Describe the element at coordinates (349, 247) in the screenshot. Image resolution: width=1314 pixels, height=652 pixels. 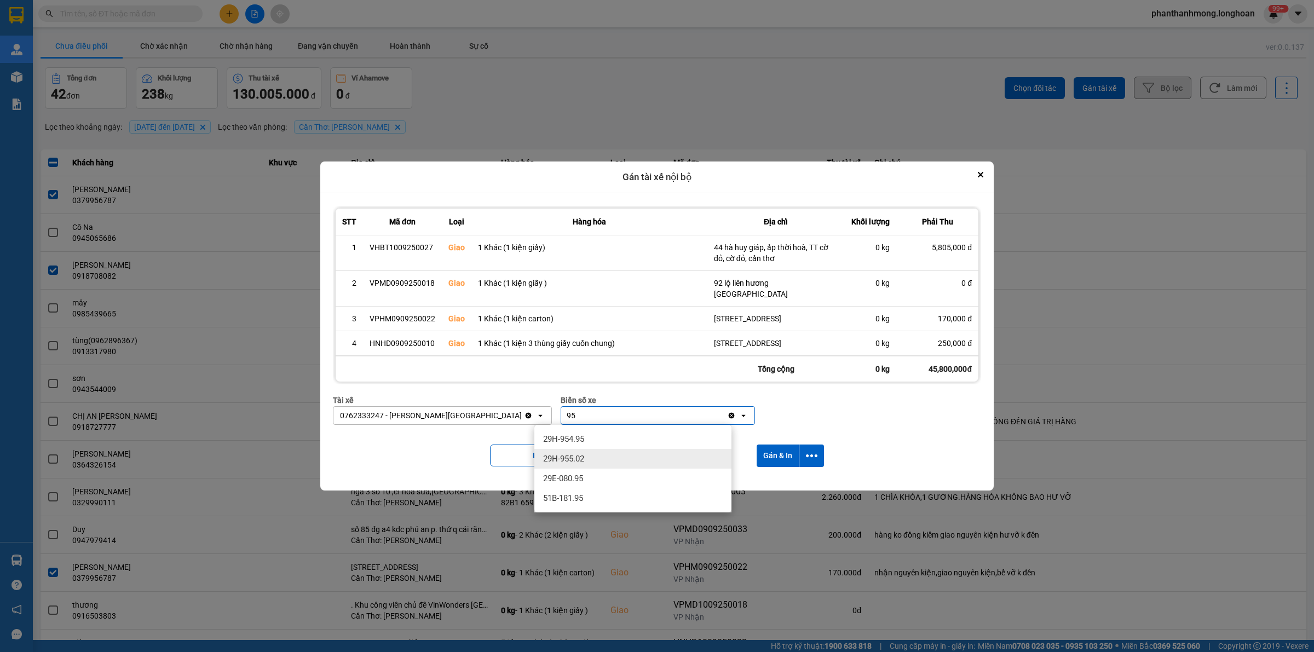
I see `div: 1` at that location.